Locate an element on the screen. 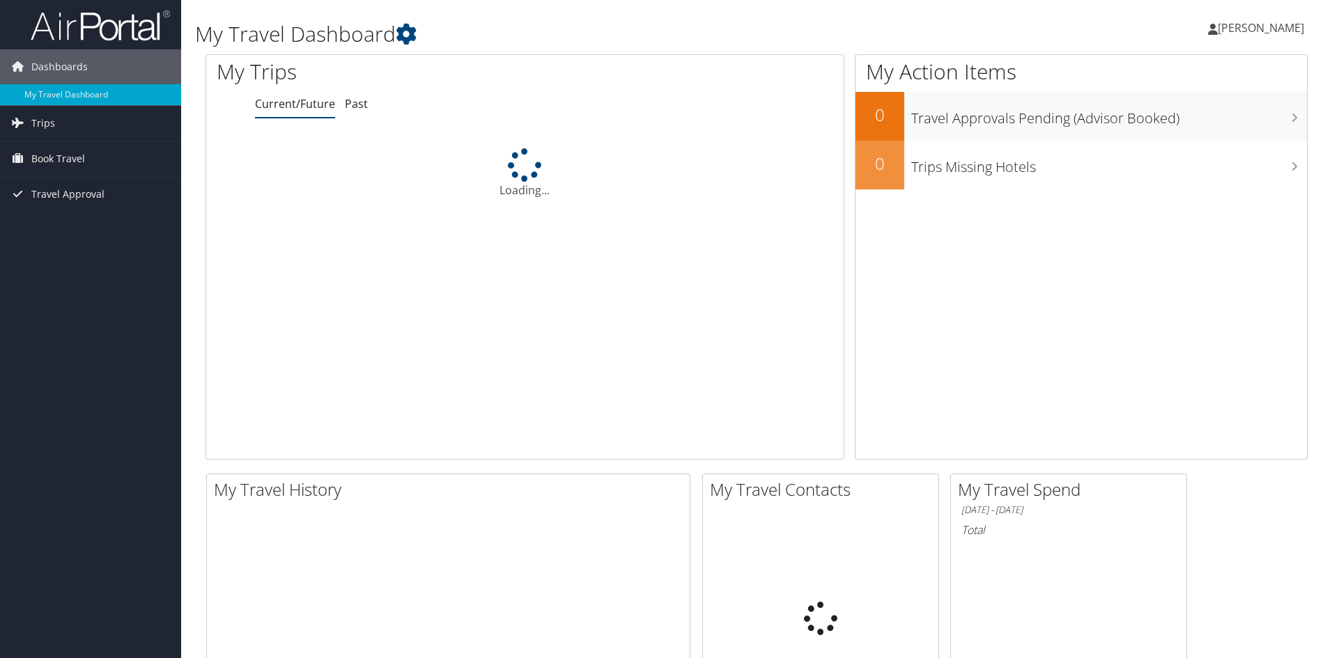 This screenshot has height=658, width=1332. a: Current/Future is located at coordinates (295, 104).